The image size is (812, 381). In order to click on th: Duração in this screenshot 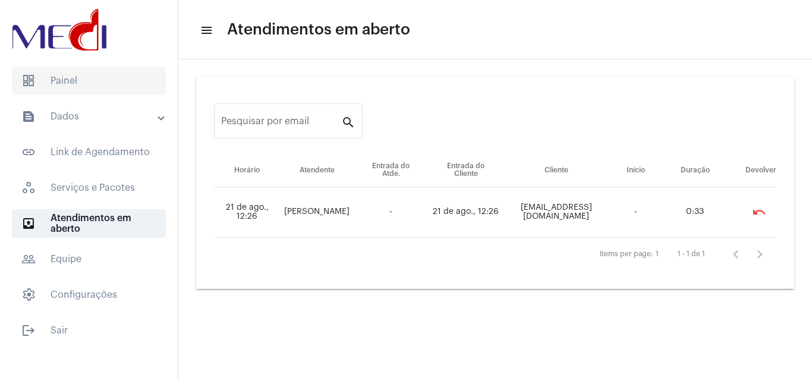, I will do `click(695, 171)`.